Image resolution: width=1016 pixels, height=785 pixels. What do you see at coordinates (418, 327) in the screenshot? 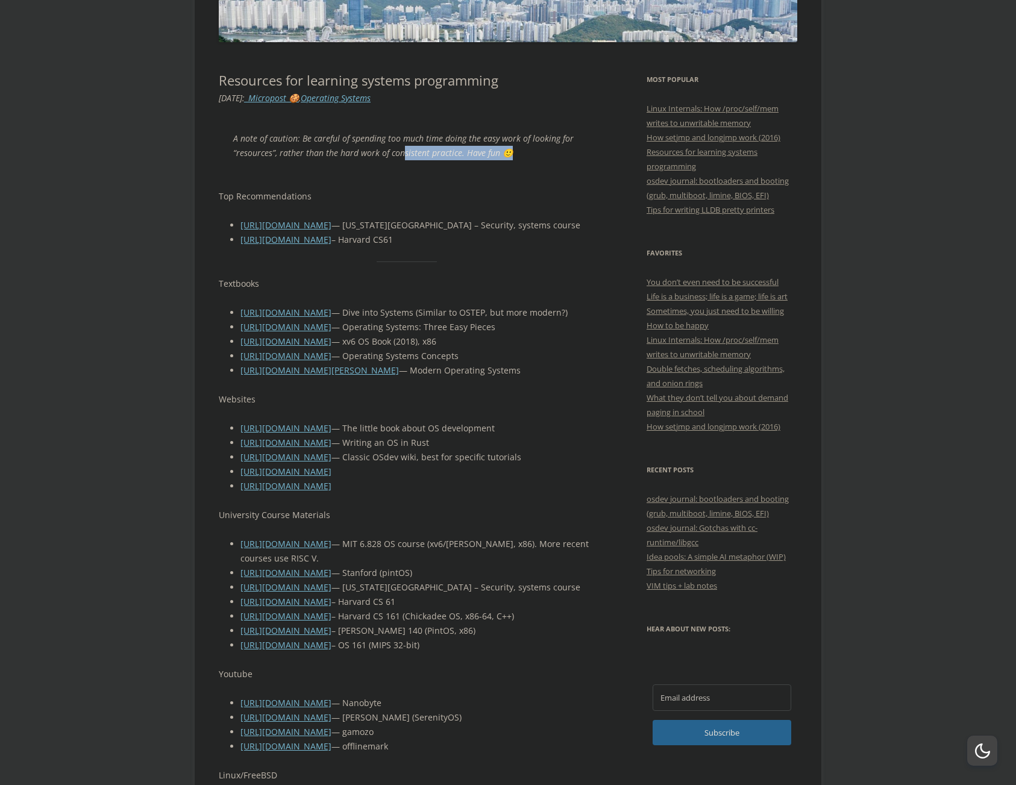
I see `li: — Operating Systems: Three Easy Pieces` at bounding box center [418, 327].